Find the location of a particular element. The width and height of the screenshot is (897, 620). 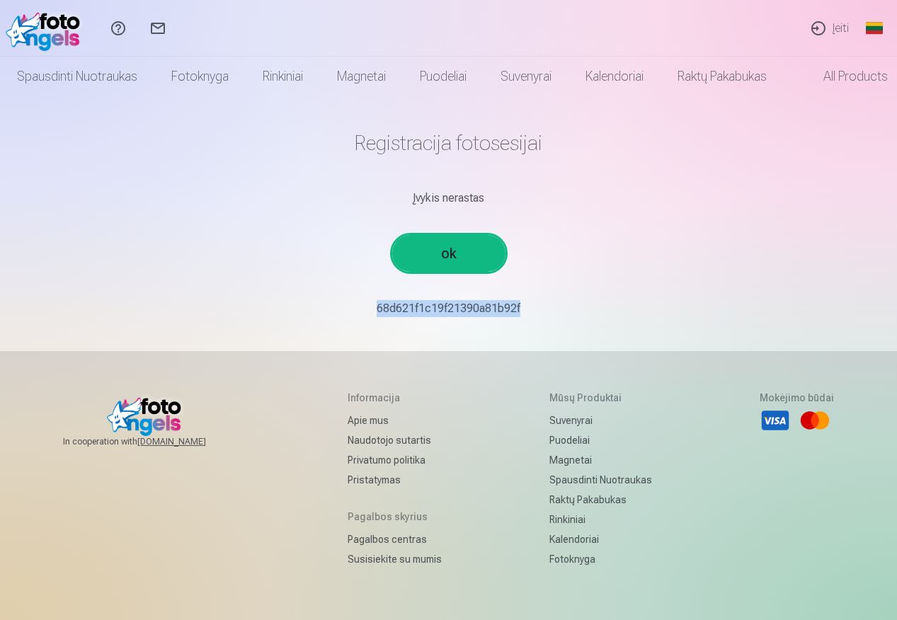

a: ok is located at coordinates (449, 254).